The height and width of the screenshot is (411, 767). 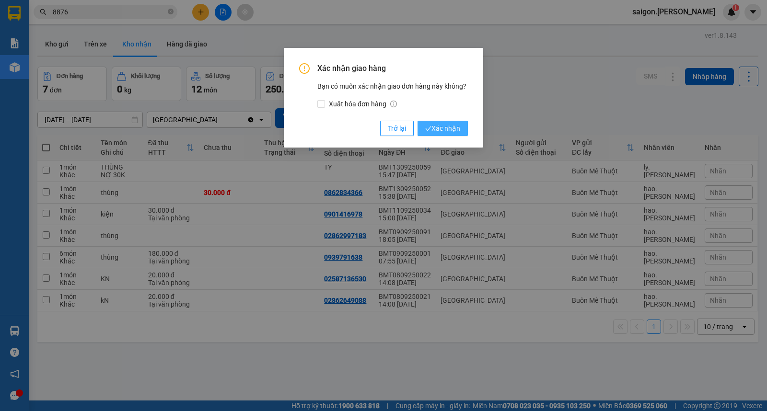 What do you see at coordinates (393, 69) in the screenshot?
I see `span: Xác nhận giao hàng` at bounding box center [393, 69].